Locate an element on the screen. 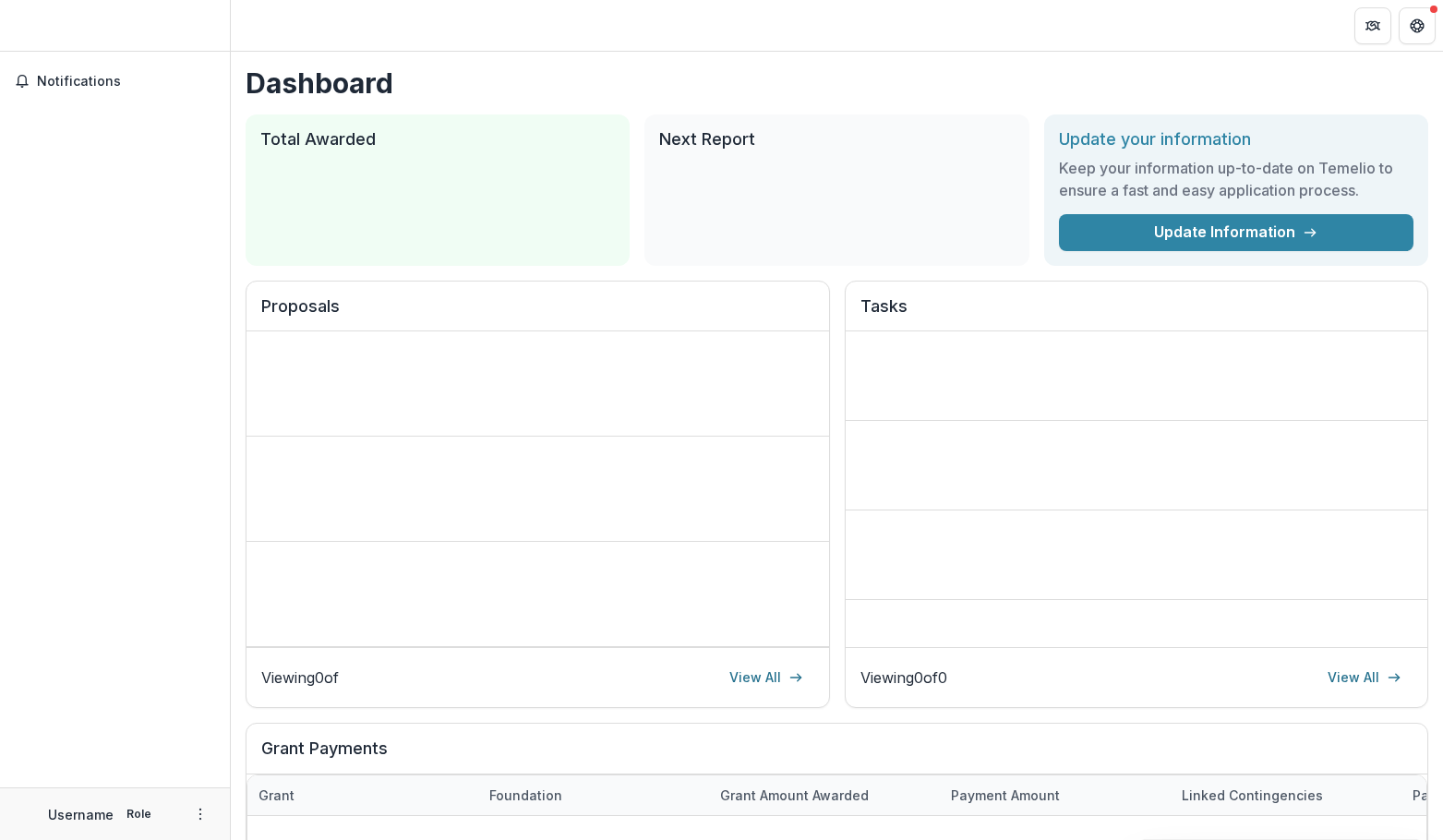 Image resolution: width=1443 pixels, height=840 pixels. button: Partners is located at coordinates (1373, 25).